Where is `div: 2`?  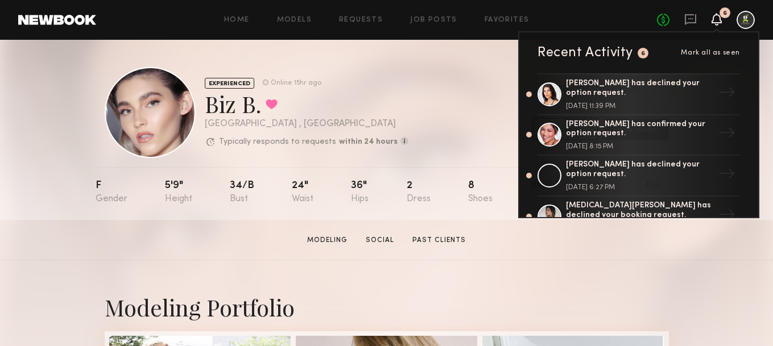 div: 2 is located at coordinates (419, 192).